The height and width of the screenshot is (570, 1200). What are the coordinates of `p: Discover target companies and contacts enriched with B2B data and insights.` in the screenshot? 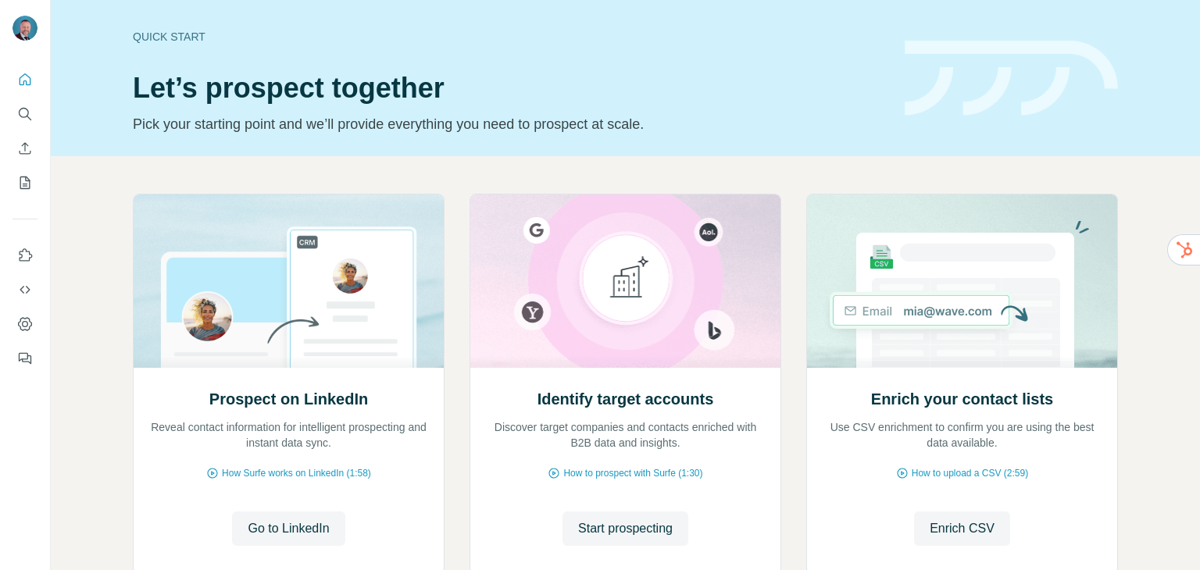 It's located at (625, 435).